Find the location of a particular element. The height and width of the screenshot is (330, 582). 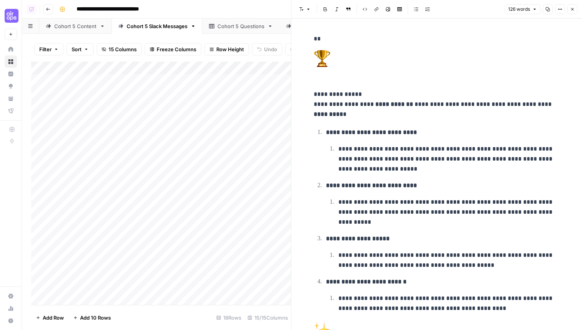

button: Freeze Columns is located at coordinates (173, 49).